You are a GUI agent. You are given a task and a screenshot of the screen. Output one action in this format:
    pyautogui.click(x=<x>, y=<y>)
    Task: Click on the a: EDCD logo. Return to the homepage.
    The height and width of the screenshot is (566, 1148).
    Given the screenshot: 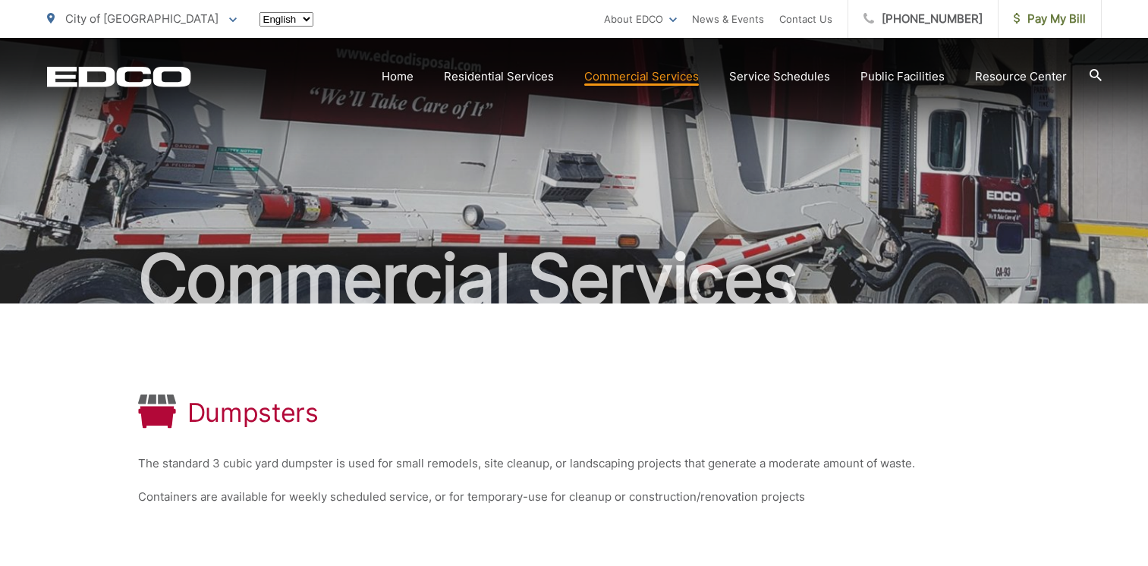 What is the action you would take?
    pyautogui.click(x=119, y=77)
    